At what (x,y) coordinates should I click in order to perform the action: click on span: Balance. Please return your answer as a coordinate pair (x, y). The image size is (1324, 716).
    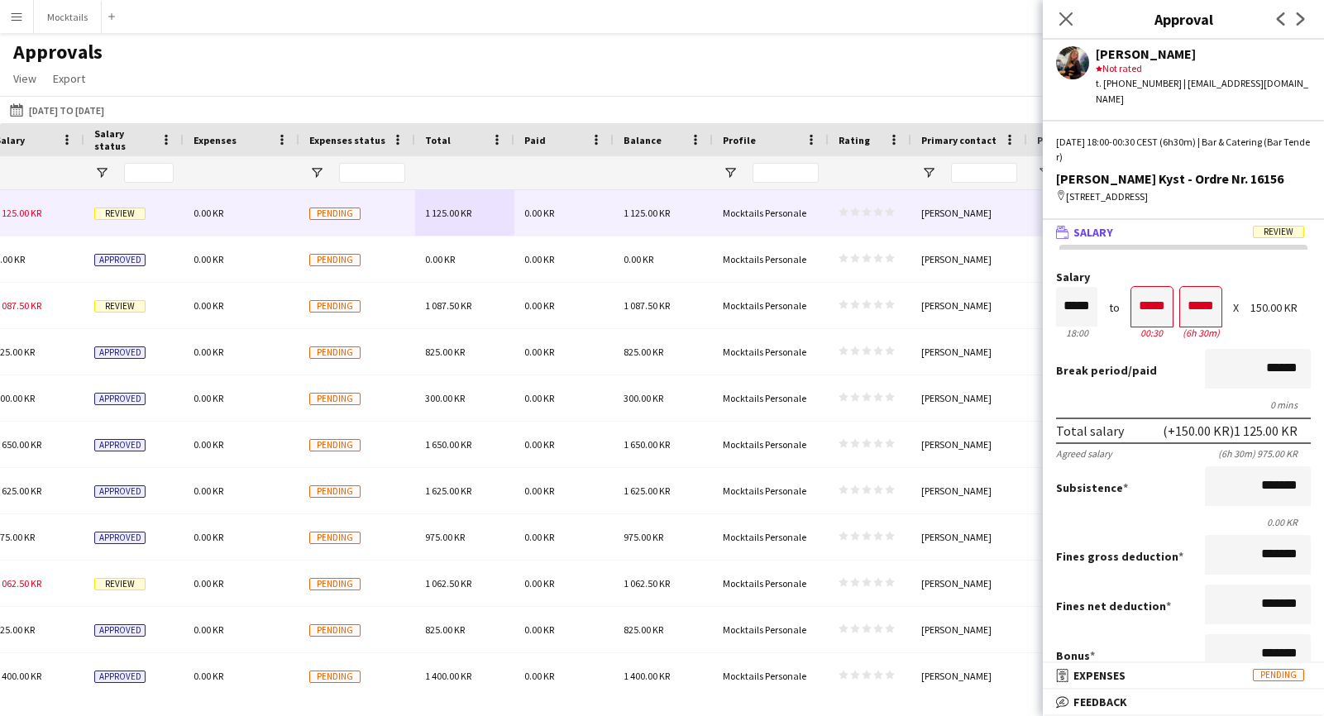
    Looking at the image, I should click on (642, 140).